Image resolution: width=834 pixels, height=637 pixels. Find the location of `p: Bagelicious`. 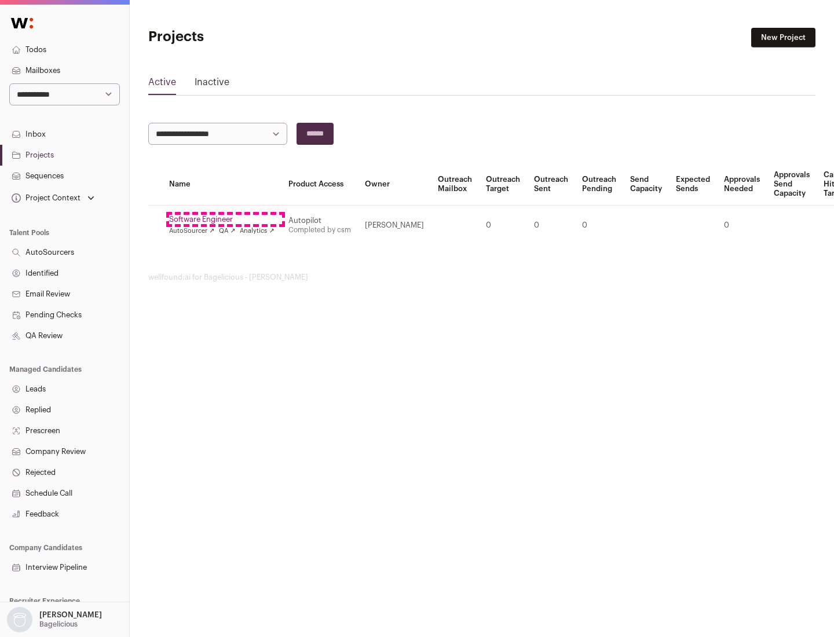

p: Bagelicious is located at coordinates (59, 625).